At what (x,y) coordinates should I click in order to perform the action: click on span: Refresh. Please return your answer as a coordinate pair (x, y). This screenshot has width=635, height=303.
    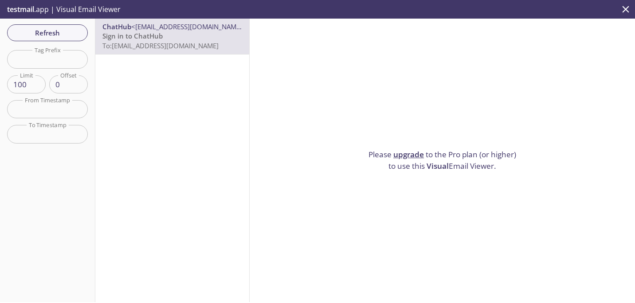
    Looking at the image, I should click on (47, 33).